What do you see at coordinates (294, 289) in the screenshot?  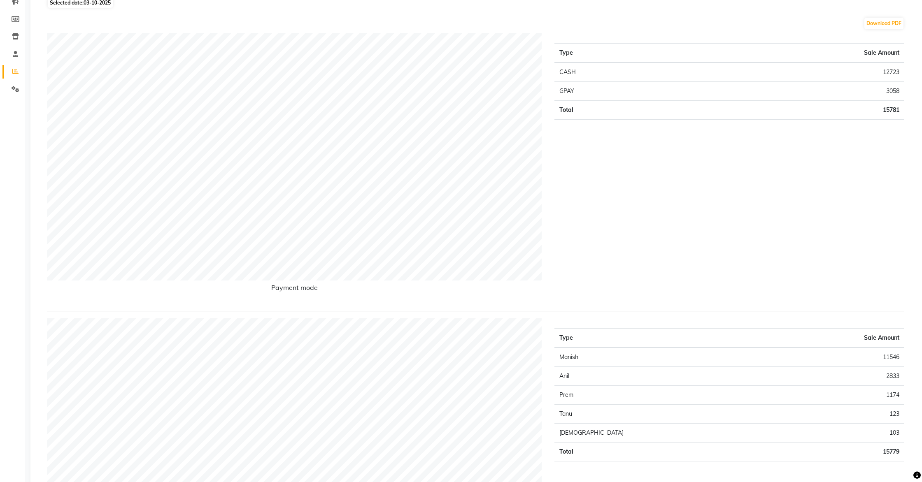 I see `h6: Payment mode` at bounding box center [294, 289].